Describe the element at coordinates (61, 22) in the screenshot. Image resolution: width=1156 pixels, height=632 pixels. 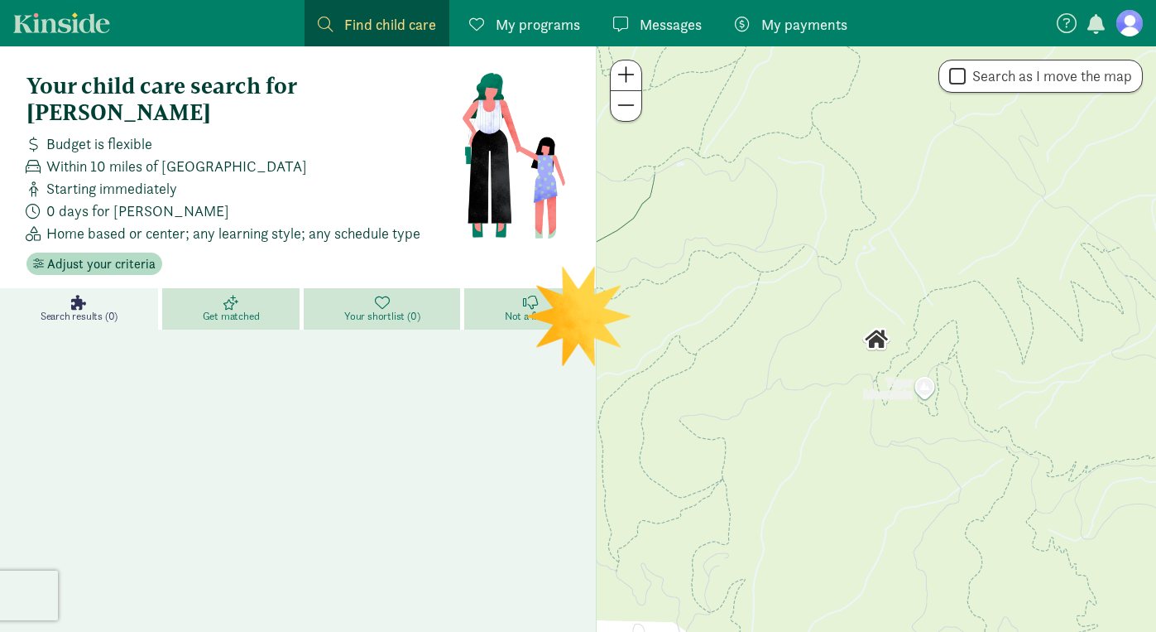
I see `a: Kinside` at that location.